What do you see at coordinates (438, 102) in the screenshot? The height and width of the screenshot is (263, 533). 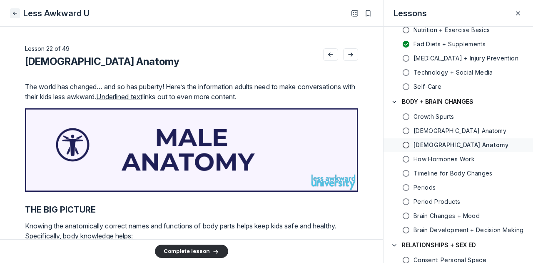 I see `h4: BODY + BRAIN CHANGES` at bounding box center [438, 102].